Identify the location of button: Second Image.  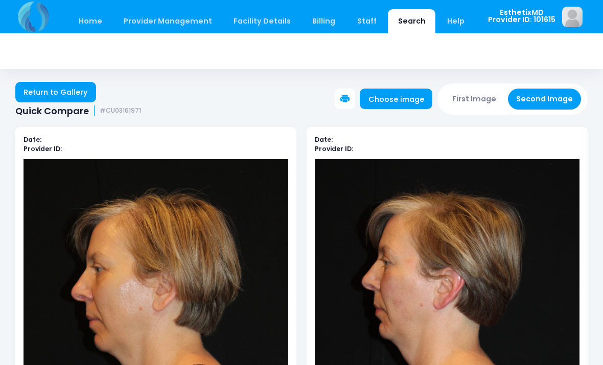
(545, 99).